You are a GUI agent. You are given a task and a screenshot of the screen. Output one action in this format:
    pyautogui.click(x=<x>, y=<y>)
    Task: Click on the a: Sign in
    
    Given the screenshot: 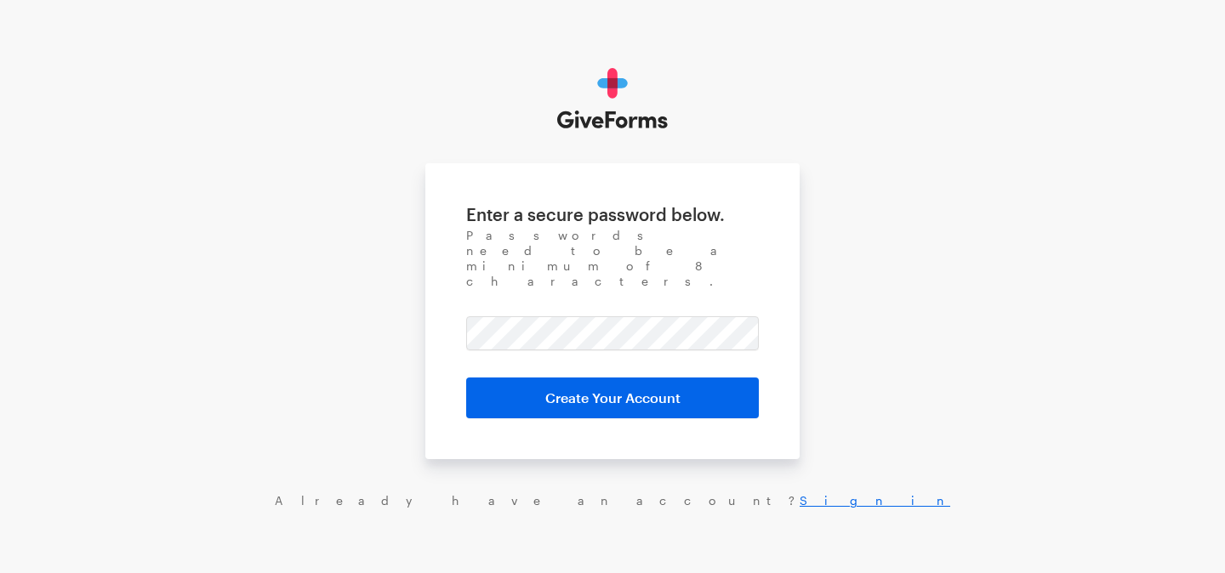 What is the action you would take?
    pyautogui.click(x=874, y=500)
    